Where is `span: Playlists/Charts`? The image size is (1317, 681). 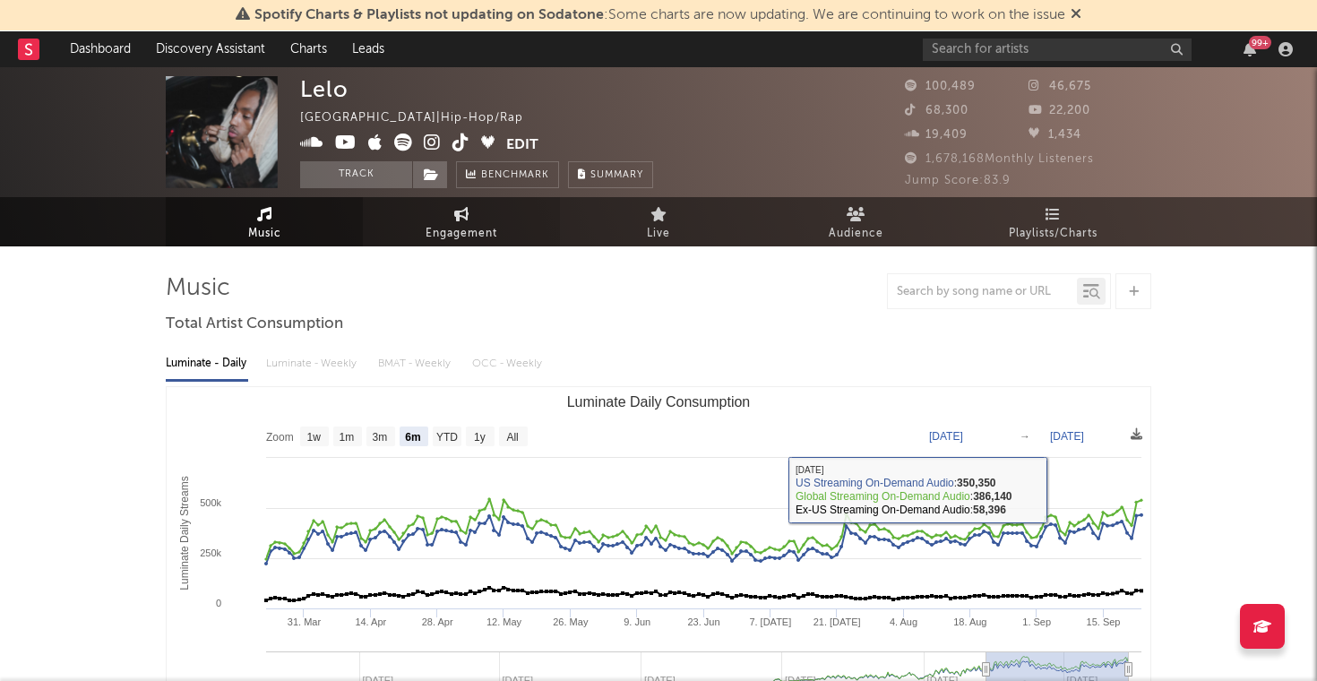 span: Playlists/Charts is located at coordinates (1053, 234).